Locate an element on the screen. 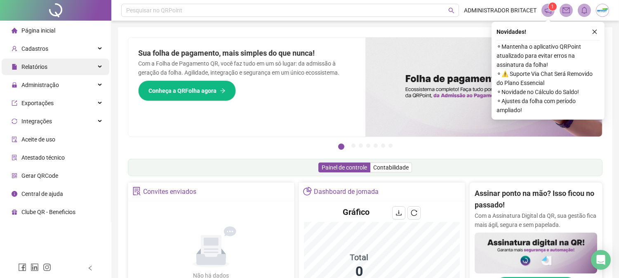 This screenshot has height=278, width=619. button: 1 is located at coordinates (341, 146).